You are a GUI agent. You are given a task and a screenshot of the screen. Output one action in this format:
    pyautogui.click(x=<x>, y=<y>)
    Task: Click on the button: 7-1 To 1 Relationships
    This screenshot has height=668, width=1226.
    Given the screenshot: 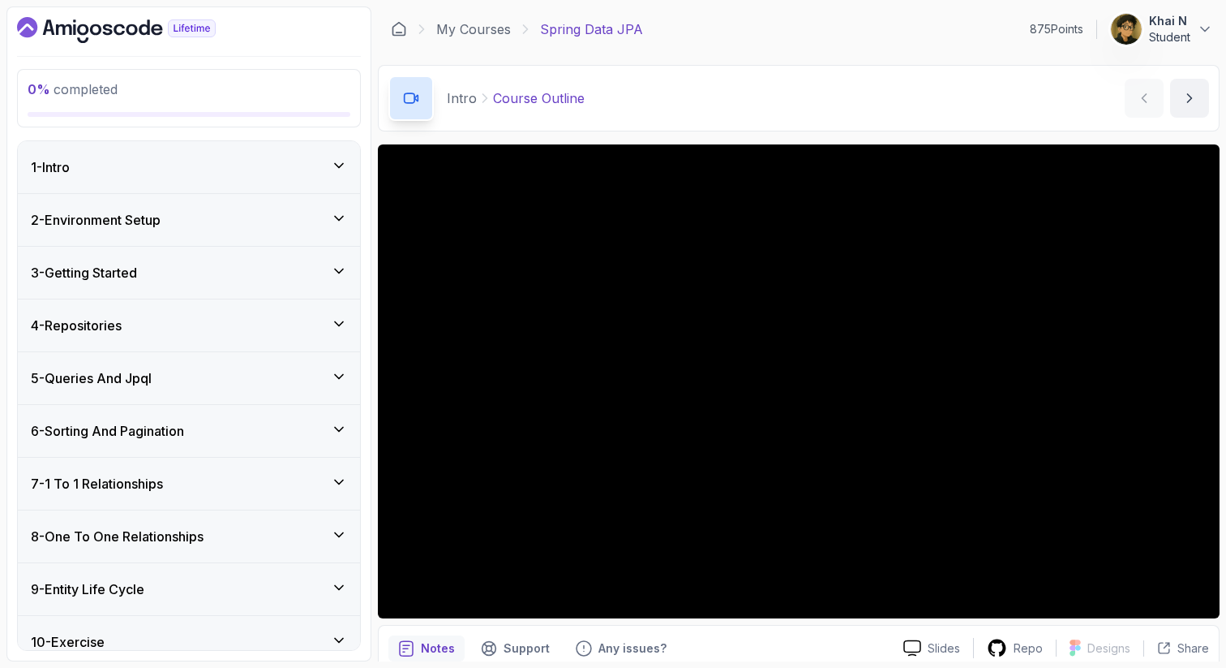 What is the action you would take?
    pyautogui.click(x=189, y=483)
    